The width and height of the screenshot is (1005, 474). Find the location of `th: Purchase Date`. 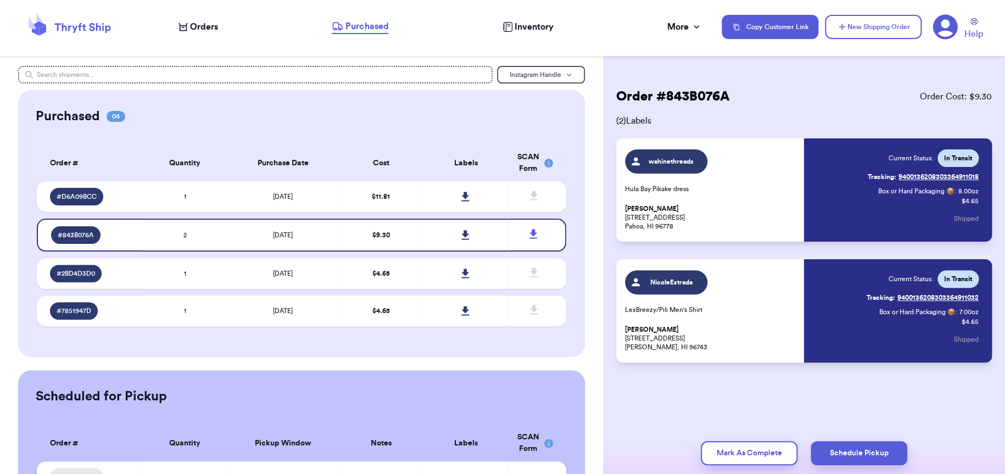

th: Purchase Date is located at coordinates (283, 163).